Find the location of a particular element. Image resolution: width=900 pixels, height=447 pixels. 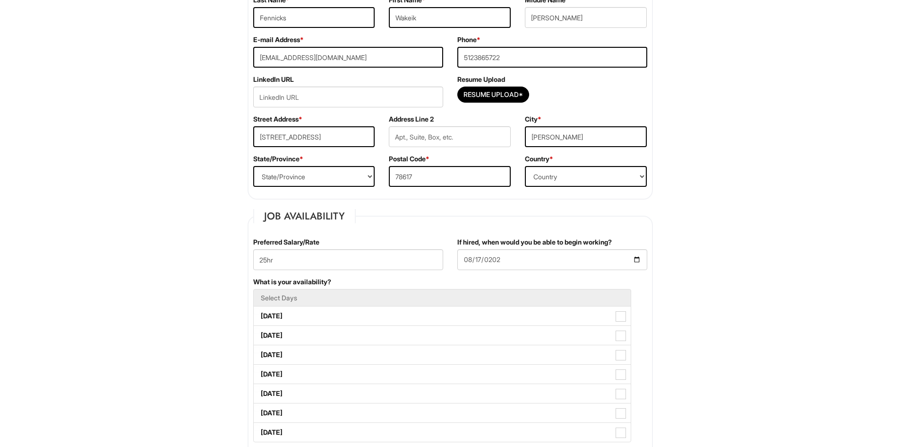

input: City is located at coordinates (586, 137).